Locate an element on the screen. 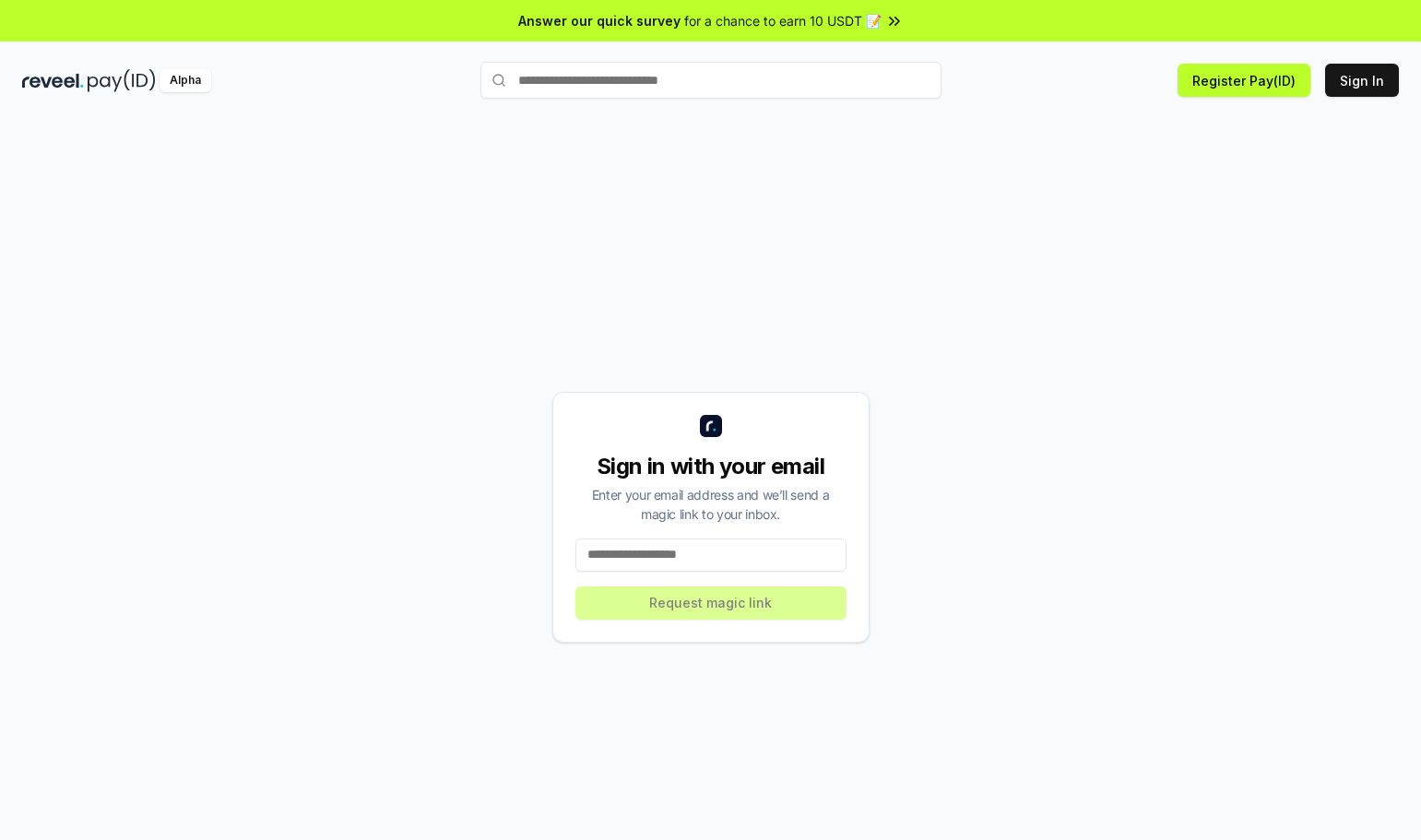  span: for a chance to earn 10 USDT 📝 is located at coordinates (783, 21).